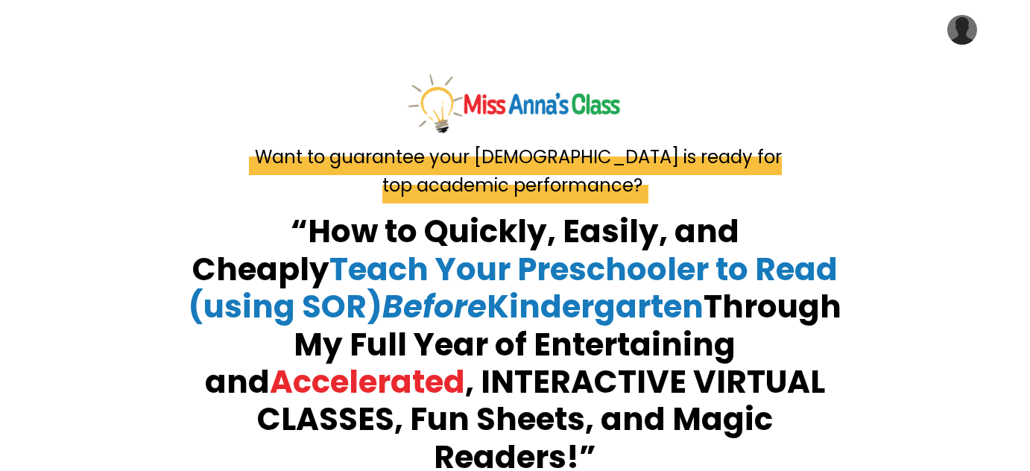 The image size is (1030, 471). Describe the element at coordinates (367, 382) in the screenshot. I see `span: Accelerated` at that location.